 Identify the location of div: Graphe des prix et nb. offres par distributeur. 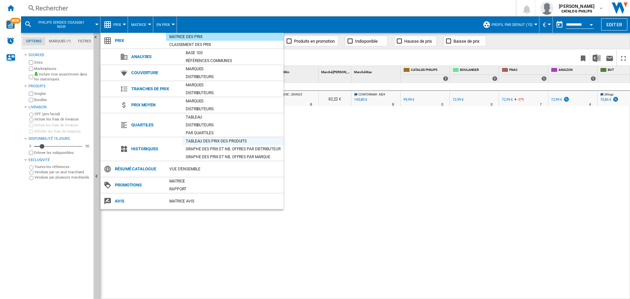
(233, 149).